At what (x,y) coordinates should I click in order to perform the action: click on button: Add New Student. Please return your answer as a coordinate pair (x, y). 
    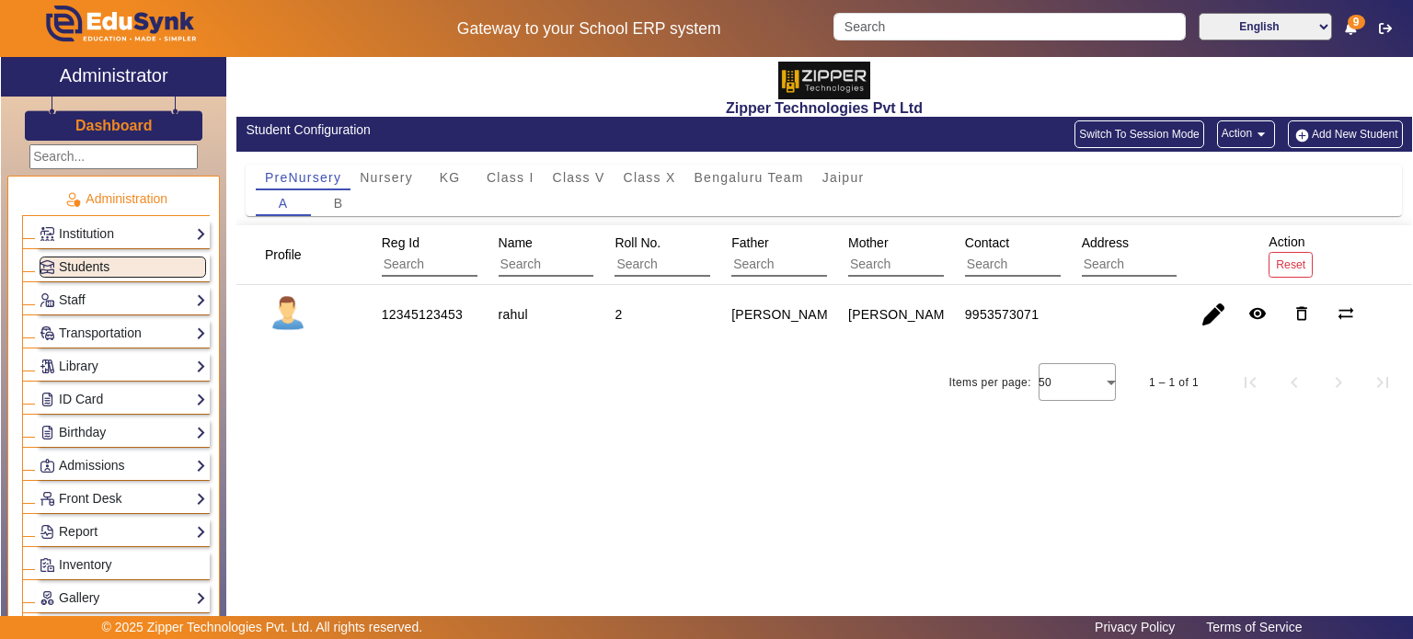
    Looking at the image, I should click on (1345, 134).